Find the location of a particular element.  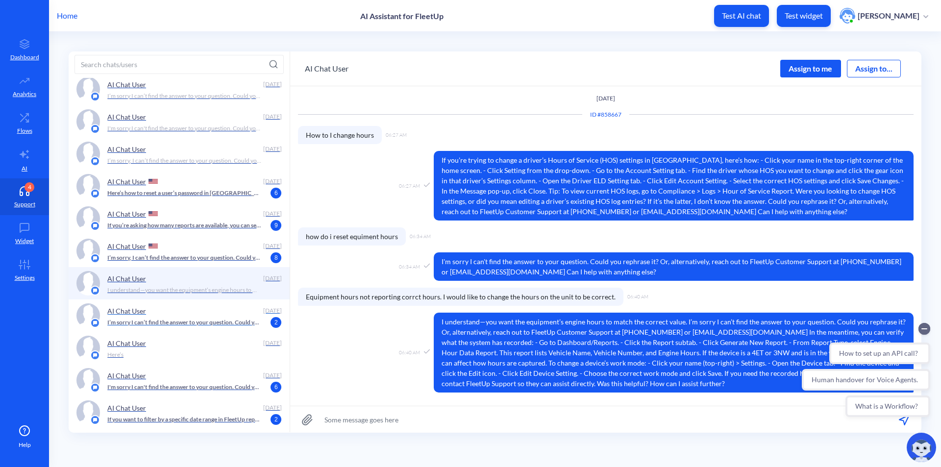

p: Settings is located at coordinates (25, 278).